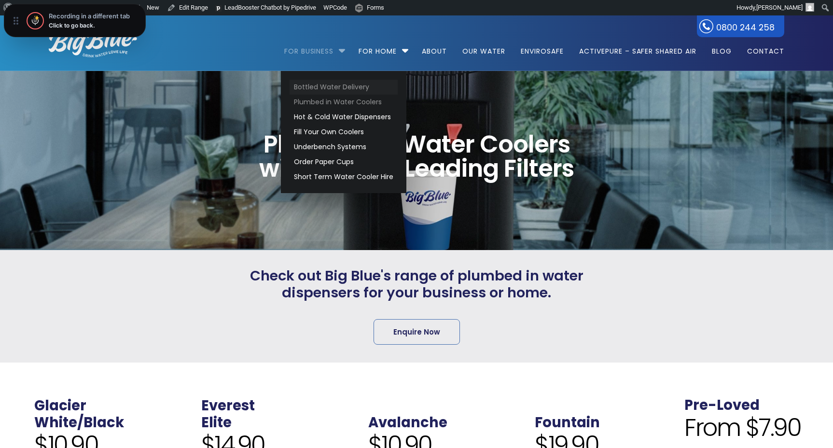  I want to click on img: logo, so click(93, 43).